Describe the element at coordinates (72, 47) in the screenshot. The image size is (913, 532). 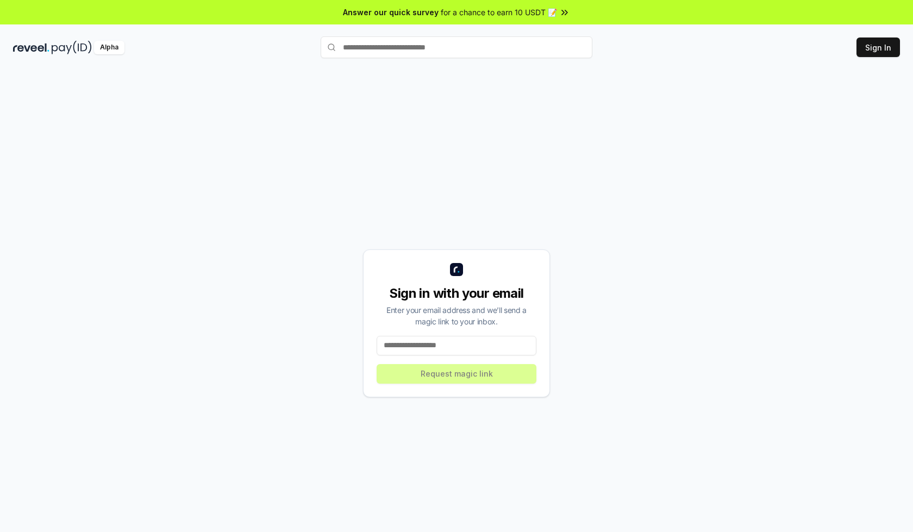
I see `img: pay_id` at that location.